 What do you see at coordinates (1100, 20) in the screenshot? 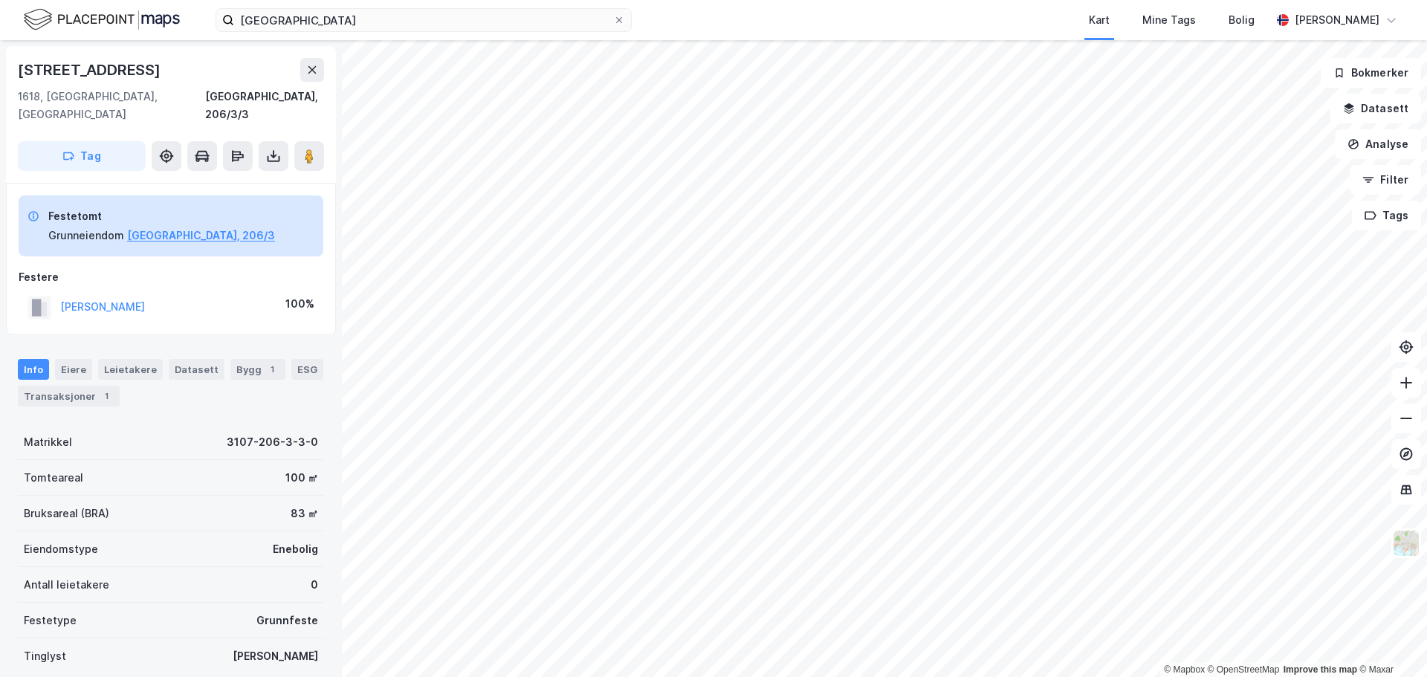
I see `div: Kart` at bounding box center [1100, 20].